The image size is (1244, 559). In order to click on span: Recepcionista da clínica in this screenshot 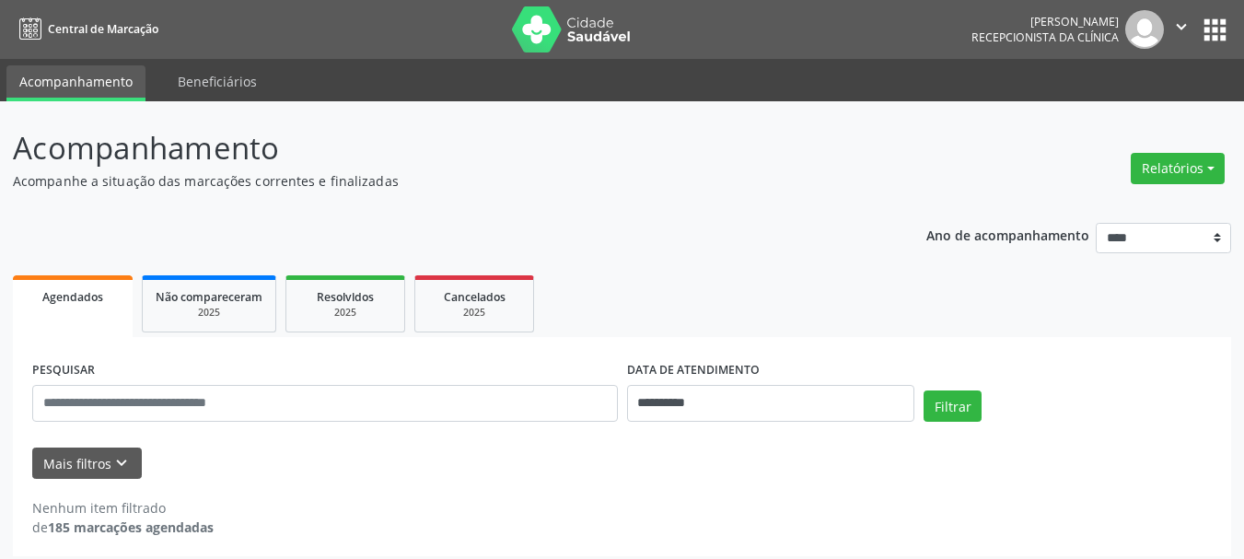, I will do `click(1045, 37)`.